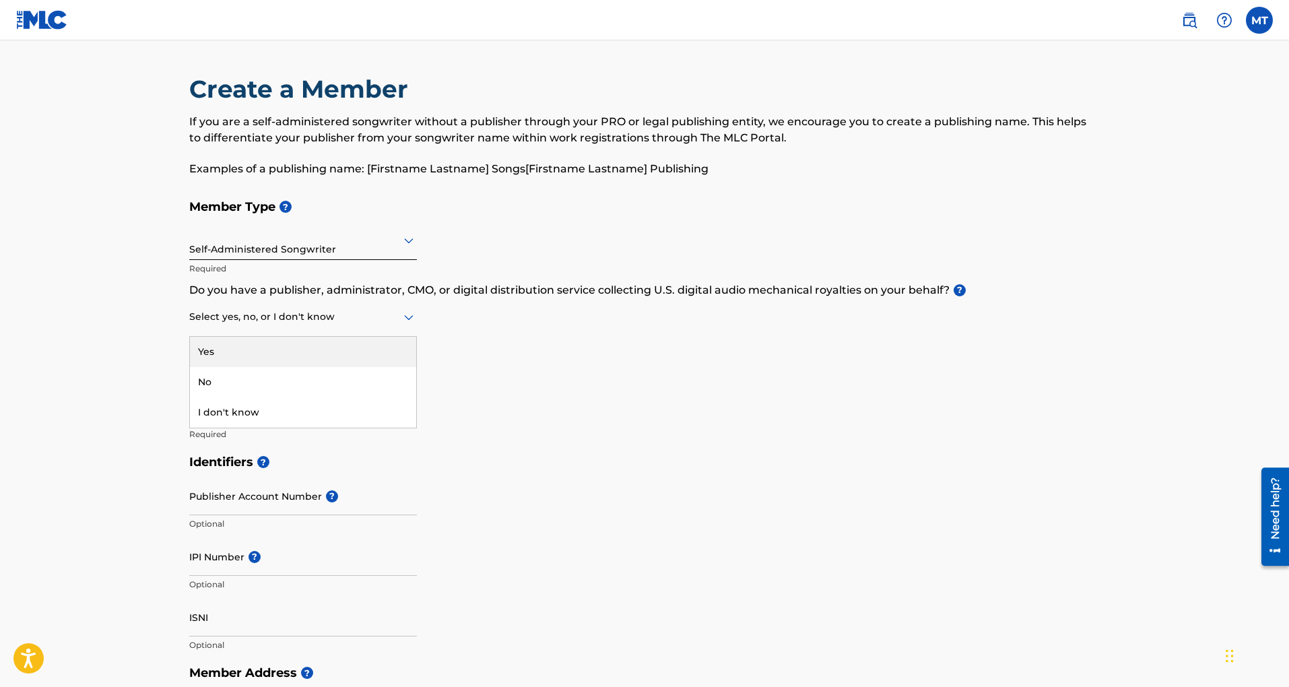 Image resolution: width=1289 pixels, height=687 pixels. What do you see at coordinates (644, 373) in the screenshot?
I see `h5: Member Name` at bounding box center [644, 373].